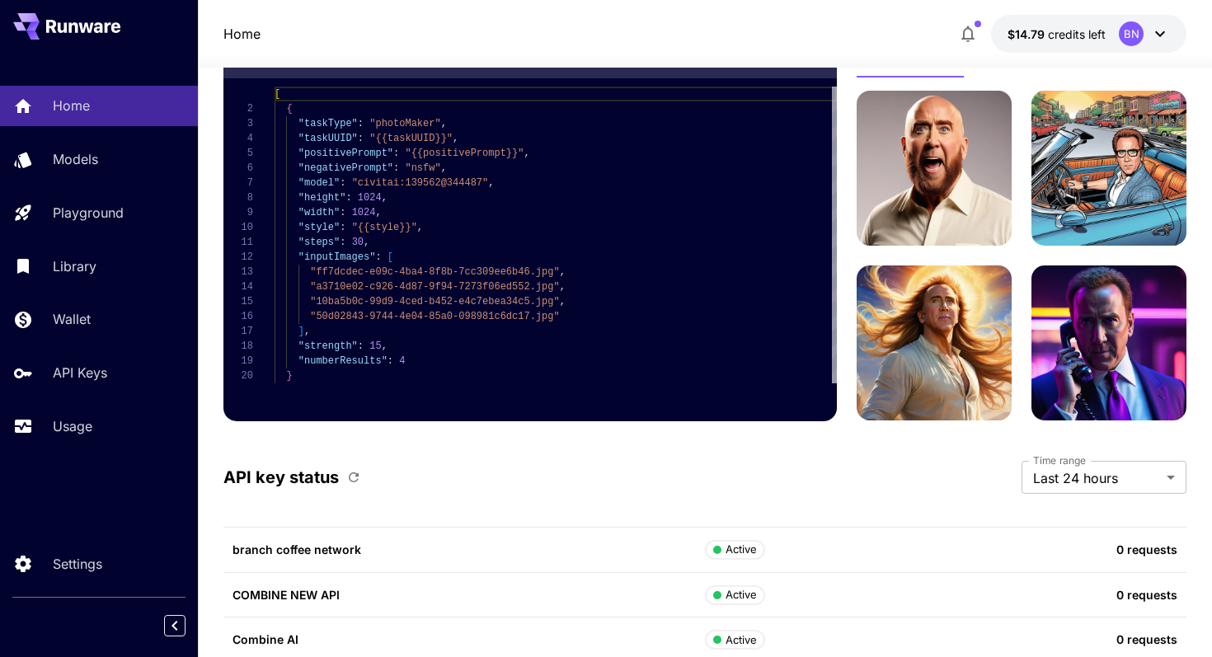 This screenshot has height=657, width=1212. What do you see at coordinates (328, 124) in the screenshot?
I see `span: "taskType"` at bounding box center [328, 124].